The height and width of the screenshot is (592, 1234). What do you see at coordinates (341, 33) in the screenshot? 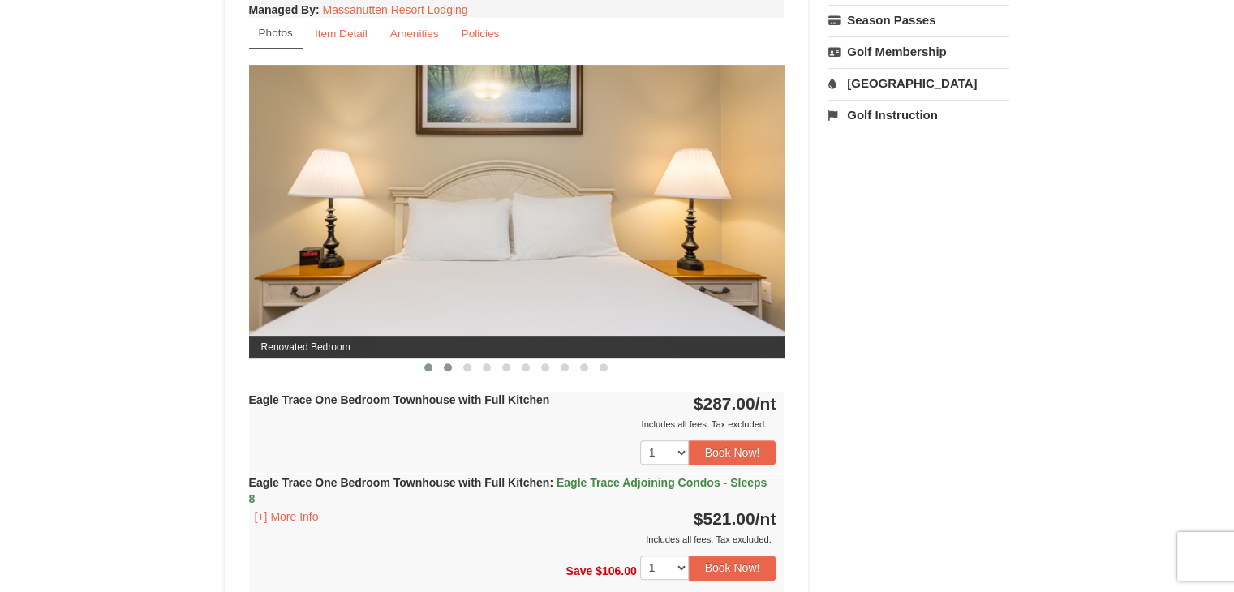
I see `a: Item Detail` at bounding box center [341, 33].